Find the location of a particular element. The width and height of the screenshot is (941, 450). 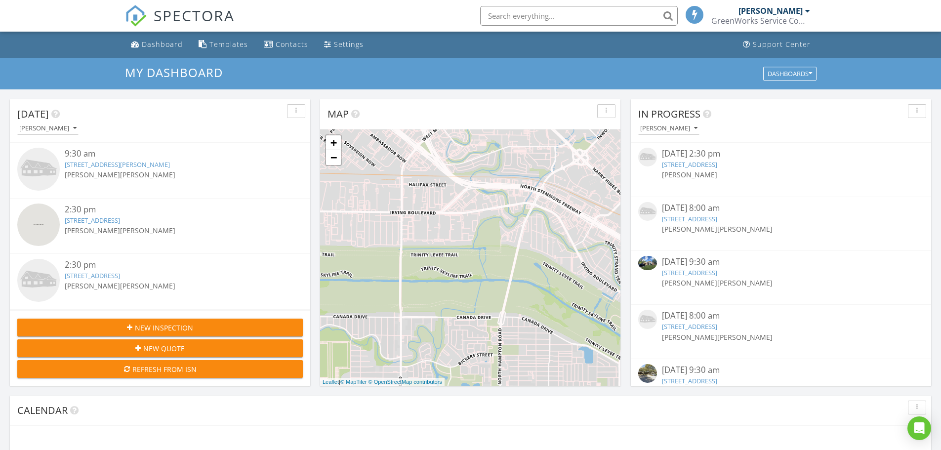

a: Dashboard is located at coordinates (157, 44).